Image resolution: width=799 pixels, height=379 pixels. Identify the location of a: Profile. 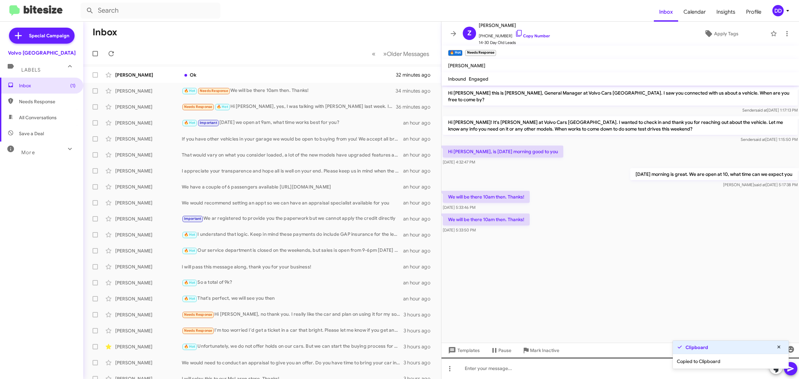
(754, 12).